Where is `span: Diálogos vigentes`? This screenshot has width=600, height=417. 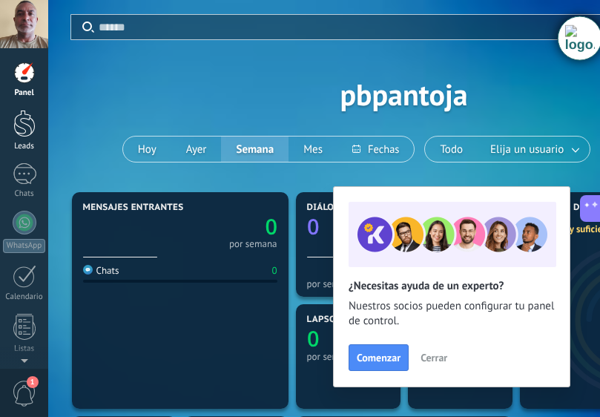 span: Diálogos vigentes is located at coordinates (353, 208).